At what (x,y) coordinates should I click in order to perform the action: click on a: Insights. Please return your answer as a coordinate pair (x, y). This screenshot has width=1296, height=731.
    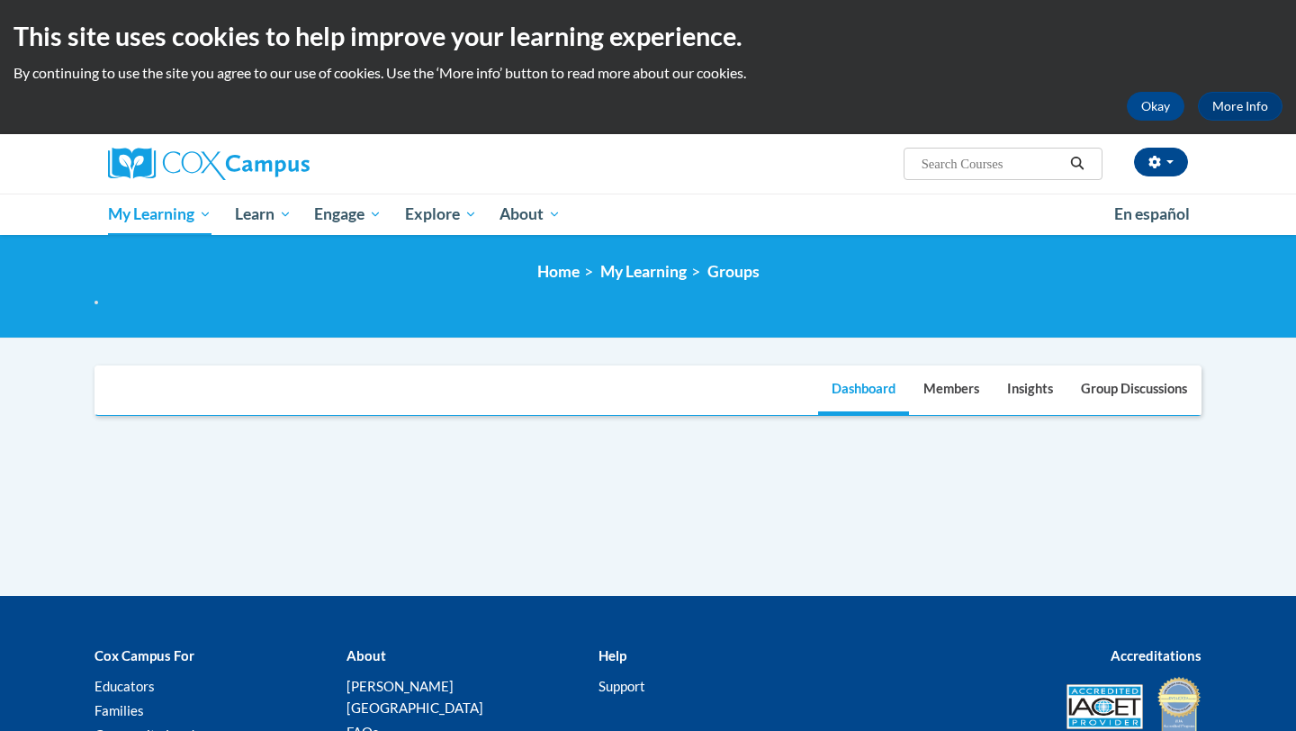
    Looking at the image, I should click on (1029, 390).